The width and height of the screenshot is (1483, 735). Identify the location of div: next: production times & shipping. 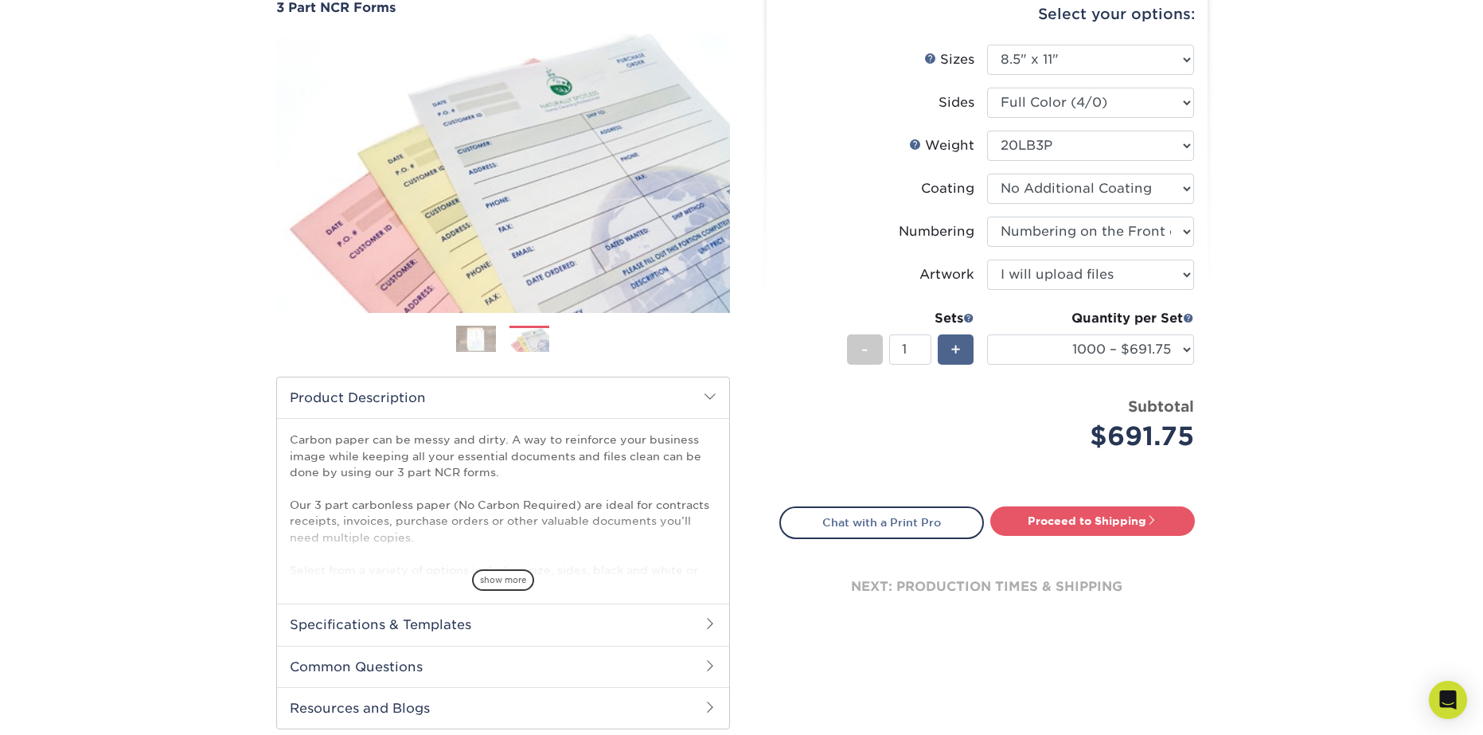
(987, 587).